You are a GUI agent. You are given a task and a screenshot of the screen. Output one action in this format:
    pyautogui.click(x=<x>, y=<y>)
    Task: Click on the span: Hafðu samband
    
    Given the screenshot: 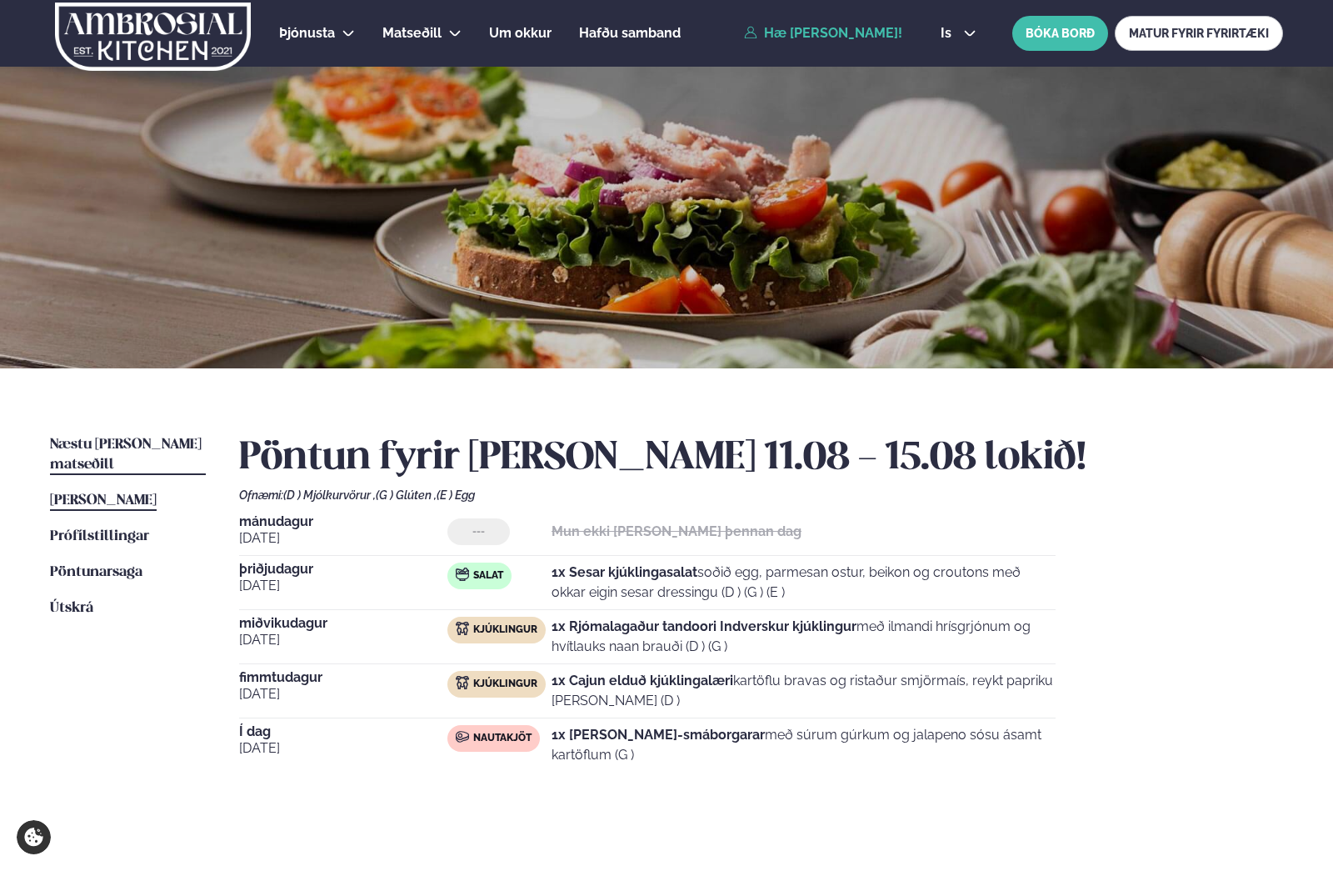 What is the action you would take?
    pyautogui.click(x=630, y=32)
    